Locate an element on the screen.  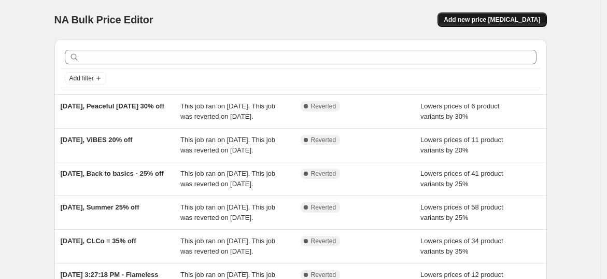
span: NA Bulk Price Editor is located at coordinates (104, 20).